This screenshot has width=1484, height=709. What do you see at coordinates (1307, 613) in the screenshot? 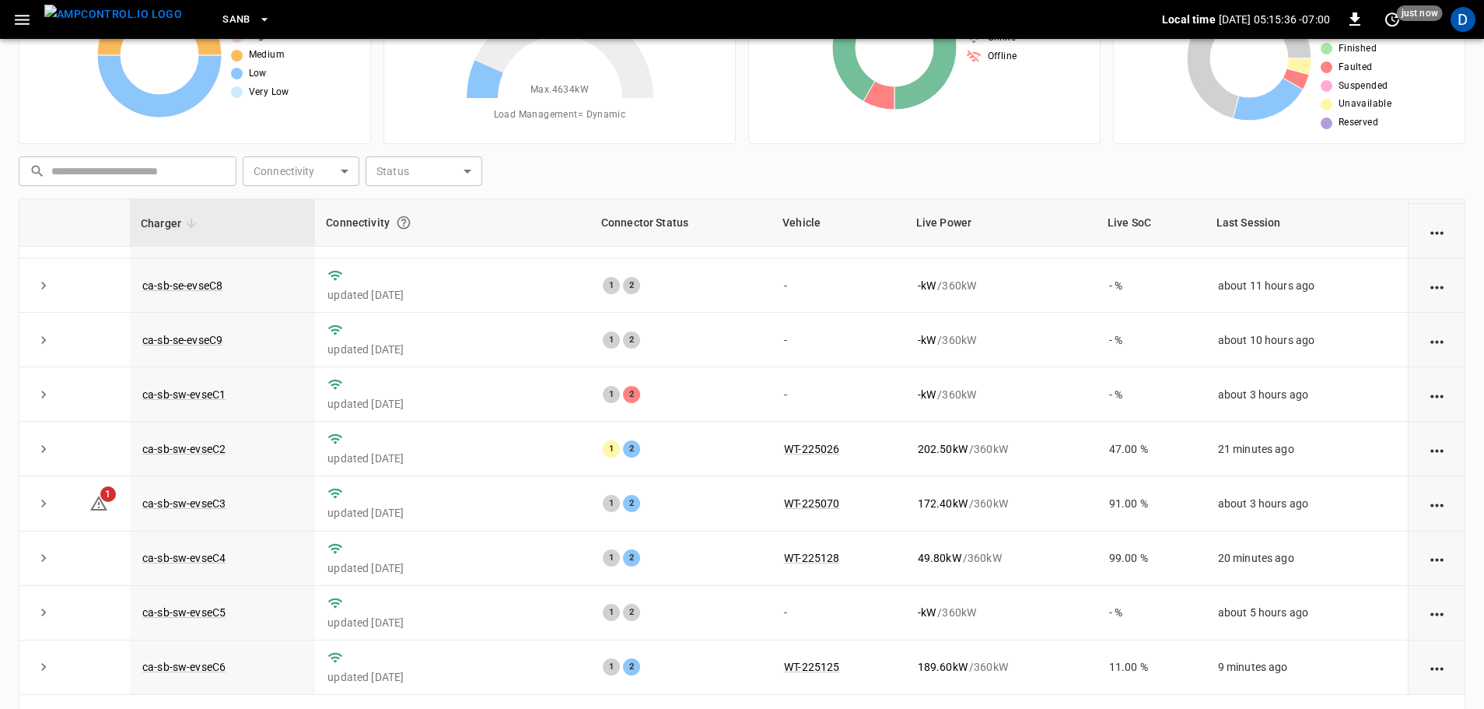
I see `td: about 5 hours ago` at bounding box center [1307, 613].